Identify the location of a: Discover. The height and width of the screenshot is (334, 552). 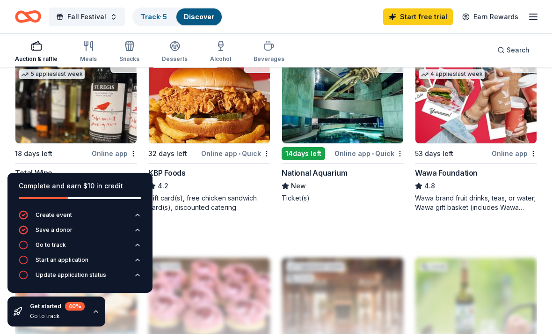
(199, 16).